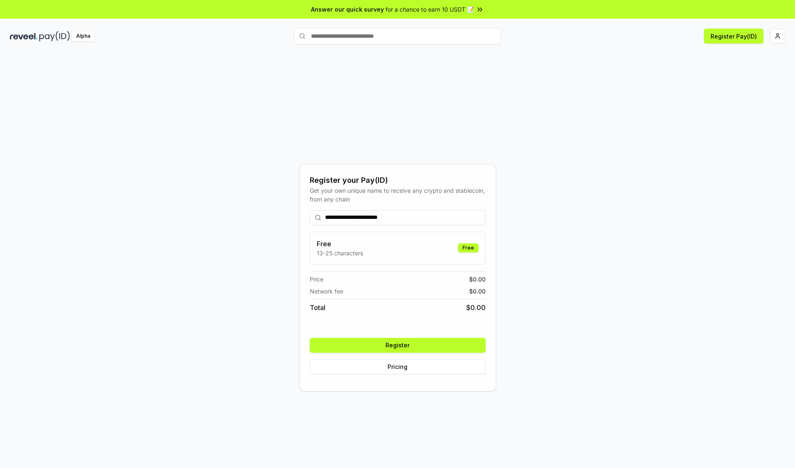 Image resolution: width=795 pixels, height=468 pixels. I want to click on span: Total, so click(318, 307).